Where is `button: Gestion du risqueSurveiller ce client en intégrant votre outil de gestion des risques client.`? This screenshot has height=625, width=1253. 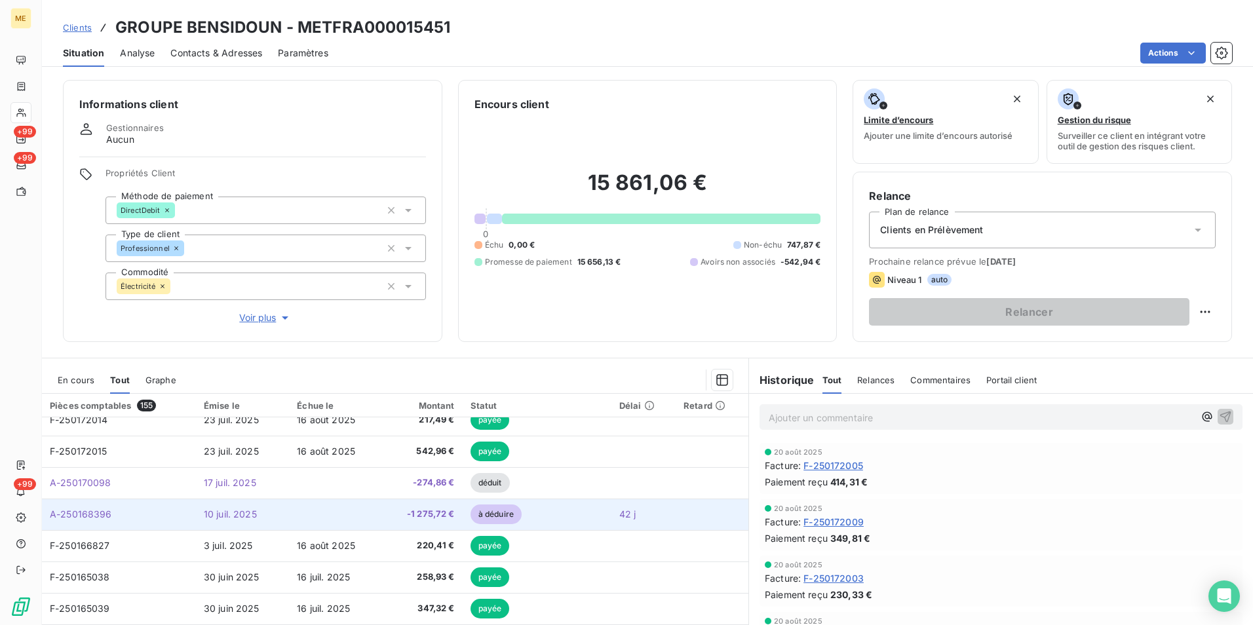
button: Gestion du risqueSurveiller ce client en intégrant votre outil de gestion des risques client. is located at coordinates (1139, 122).